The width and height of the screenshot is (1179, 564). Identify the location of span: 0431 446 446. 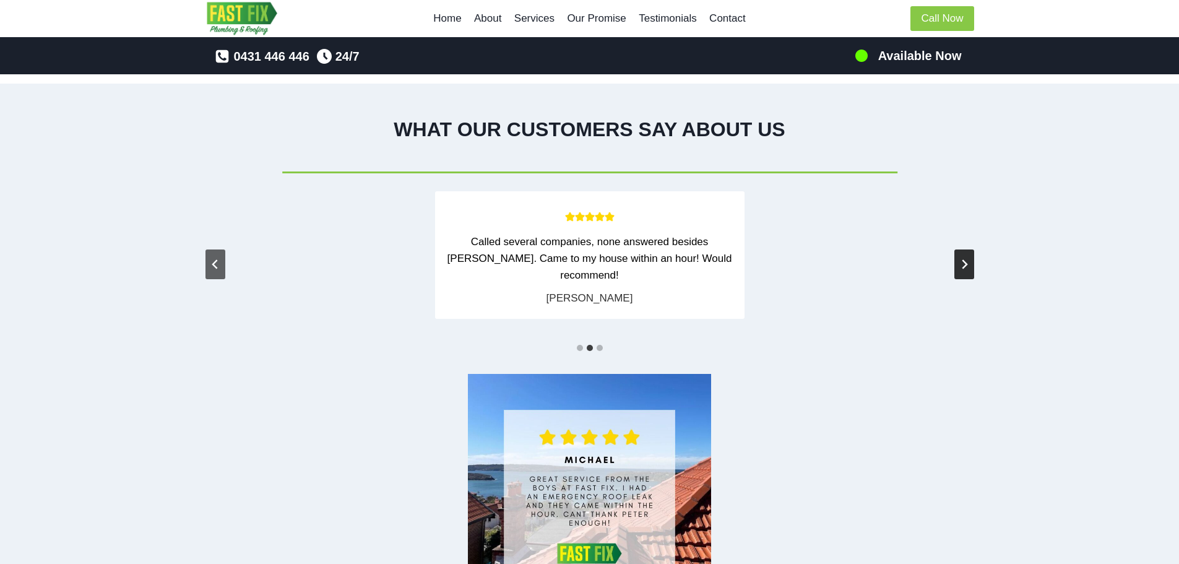
(271, 56).